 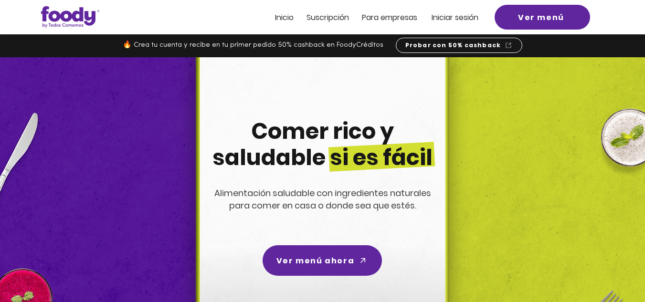 What do you see at coordinates (322, 144) in the screenshot?
I see `span: Comer rico y saludable si es fácil` at bounding box center [322, 144].